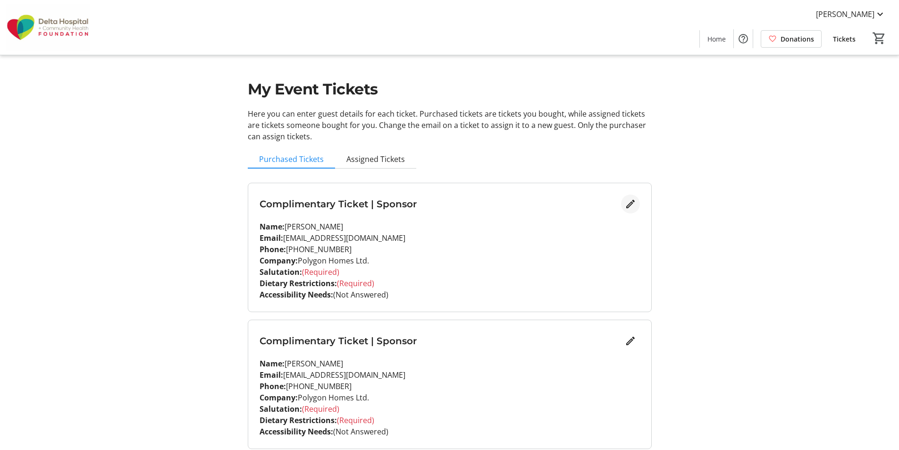 The width and height of the screenshot is (899, 450). I want to click on p: Here you can enter guest details for each ticket. Purchased tickets are tickets you bought, while..., so click(450, 125).